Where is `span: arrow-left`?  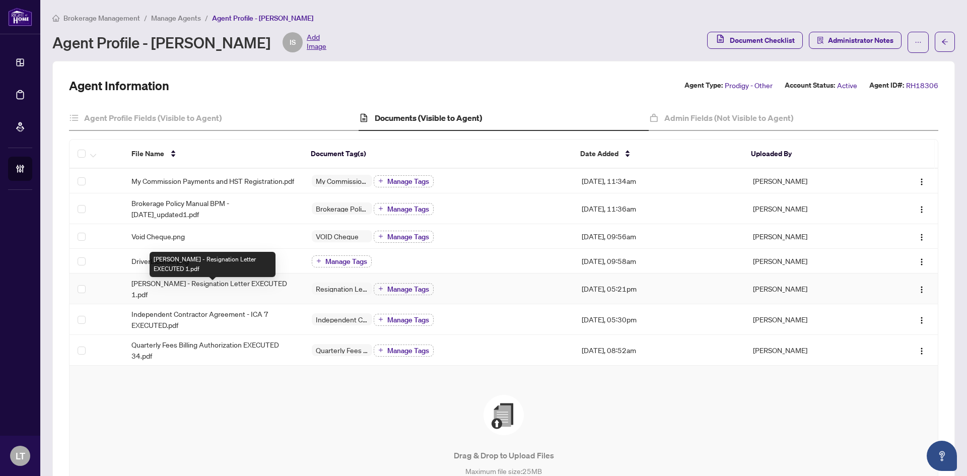
span: arrow-left is located at coordinates (945, 42).